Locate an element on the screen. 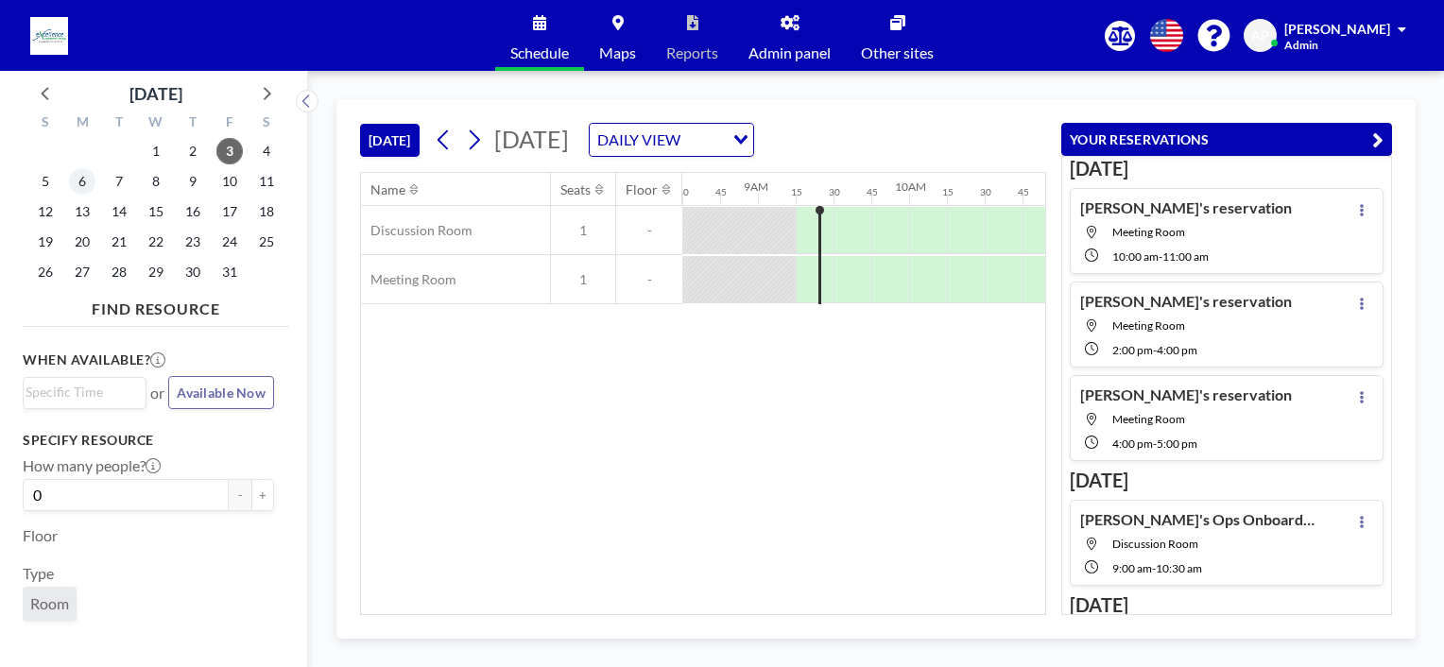 Image resolution: width=1444 pixels, height=667 pixels. span: Saturday, October 18, 2025 is located at coordinates (267, 212).